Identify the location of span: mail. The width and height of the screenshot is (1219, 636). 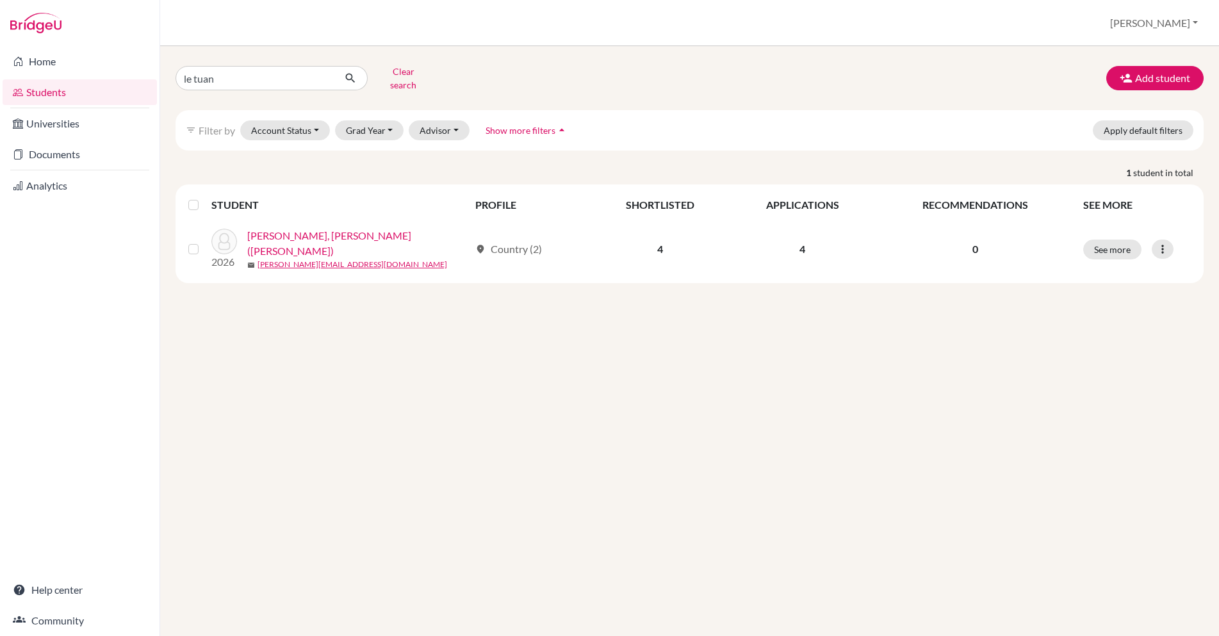
(251, 265).